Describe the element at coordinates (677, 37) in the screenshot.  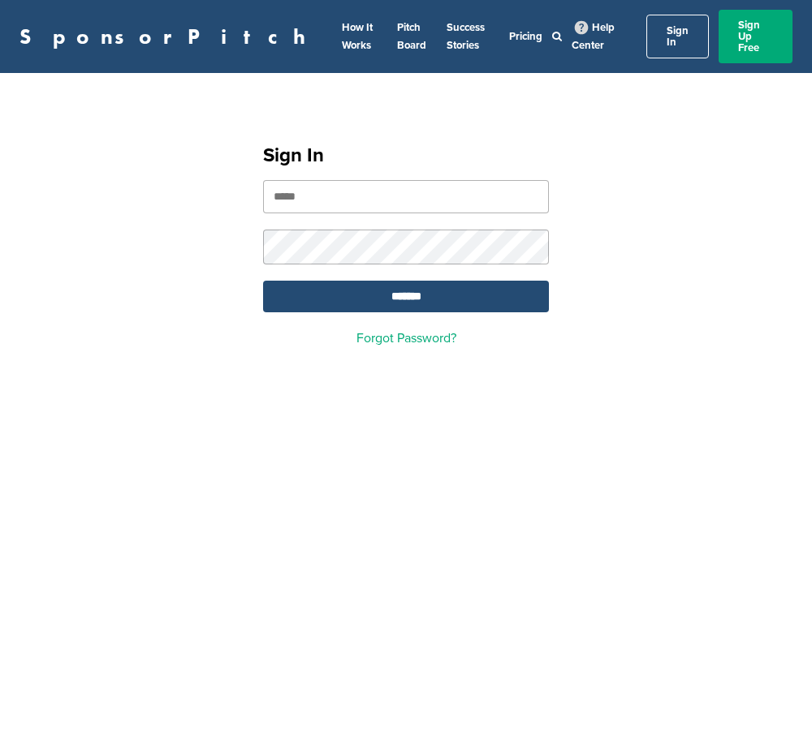
I see `a: Sign In` at that location.